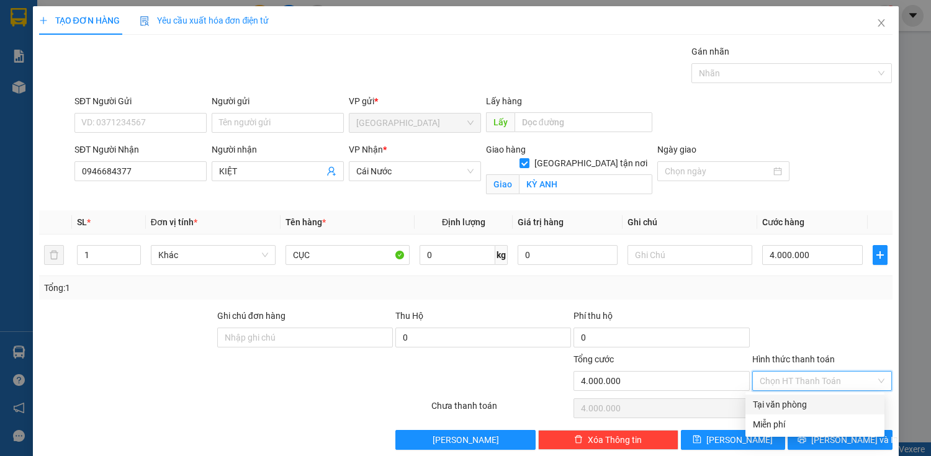 This screenshot has width=931, height=456. Describe the element at coordinates (54, 255) in the screenshot. I see `button: delete` at that location.